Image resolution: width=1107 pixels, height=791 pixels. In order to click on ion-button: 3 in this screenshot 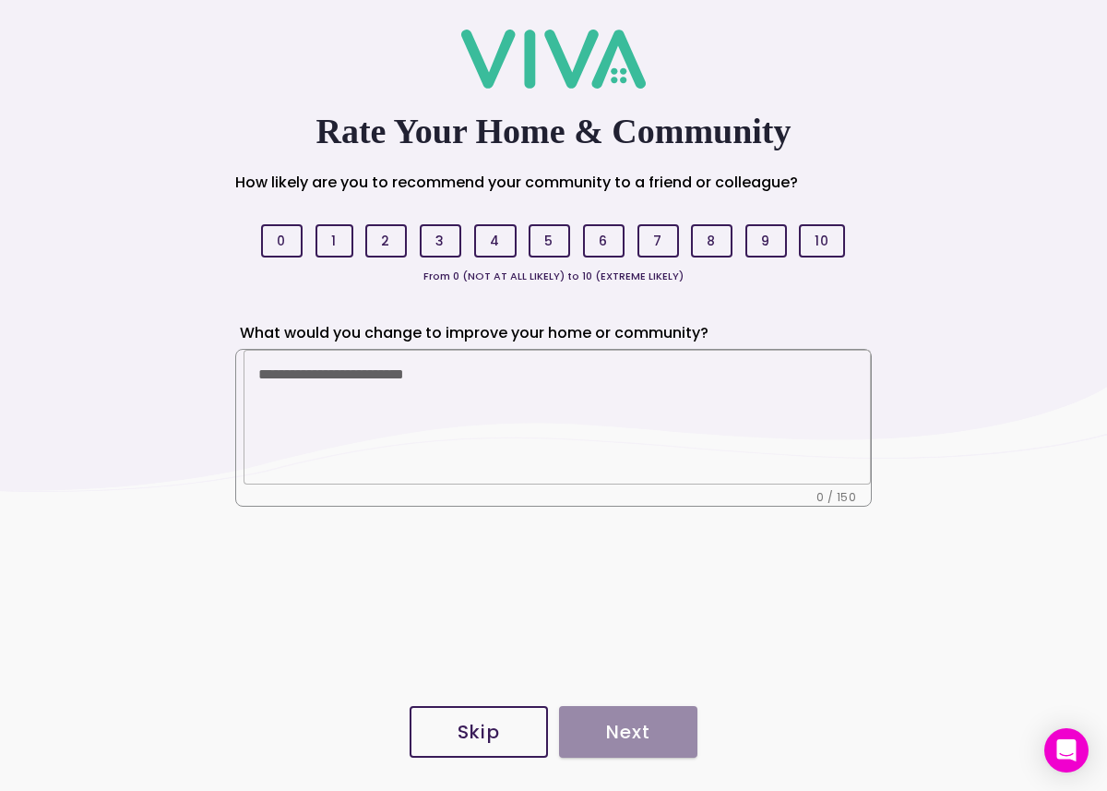, I will do `click(440, 241)`.